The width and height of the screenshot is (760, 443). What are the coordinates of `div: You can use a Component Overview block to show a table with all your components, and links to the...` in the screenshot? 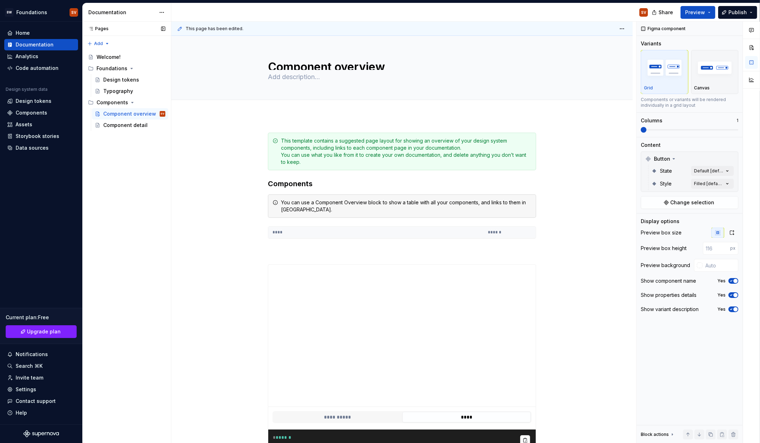 It's located at (406, 206).